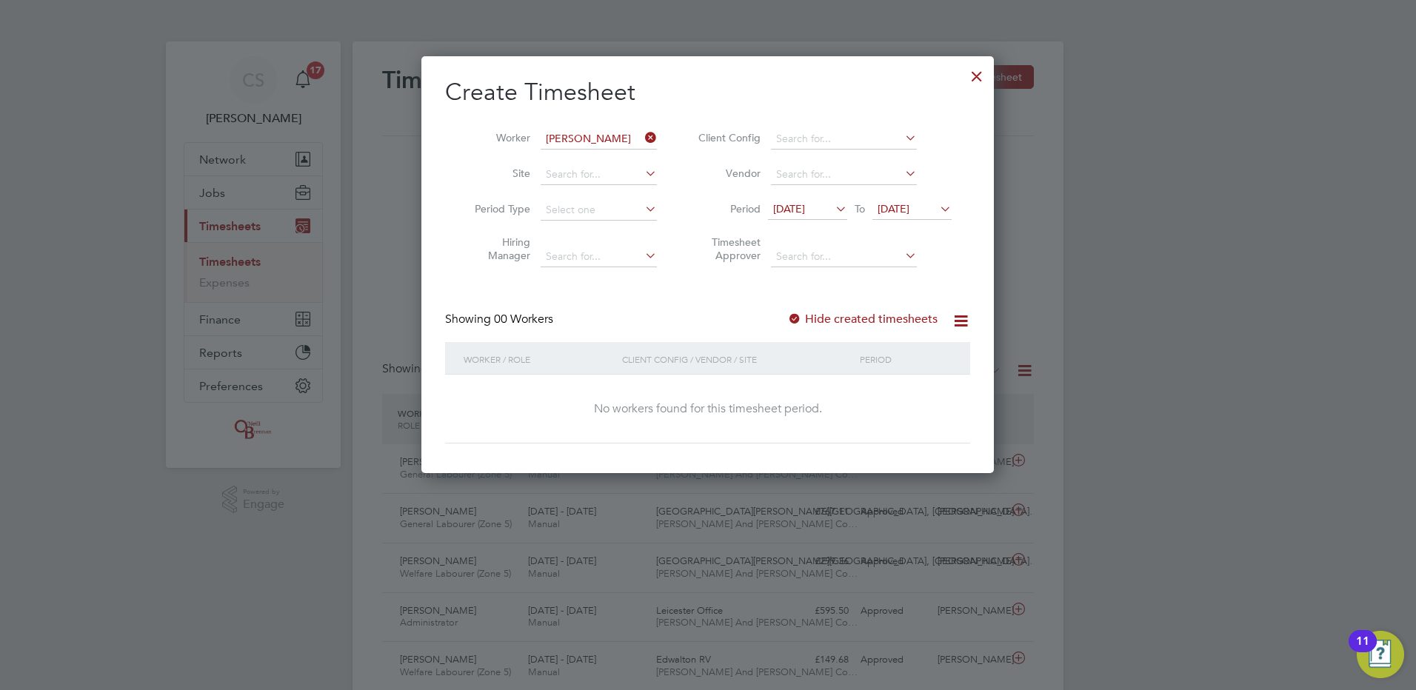 This screenshot has height=690, width=1416. What do you see at coordinates (497, 209) in the screenshot?
I see `label: Period Type` at bounding box center [497, 209].